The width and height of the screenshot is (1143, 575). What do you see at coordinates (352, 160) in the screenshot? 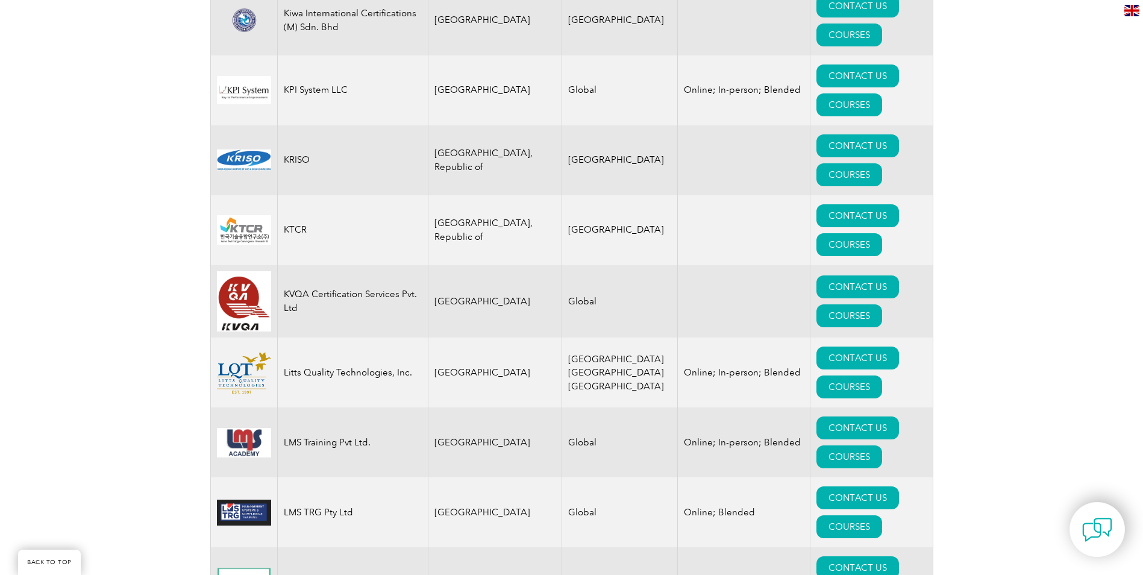
I see `td: KRISO` at bounding box center [352, 160].